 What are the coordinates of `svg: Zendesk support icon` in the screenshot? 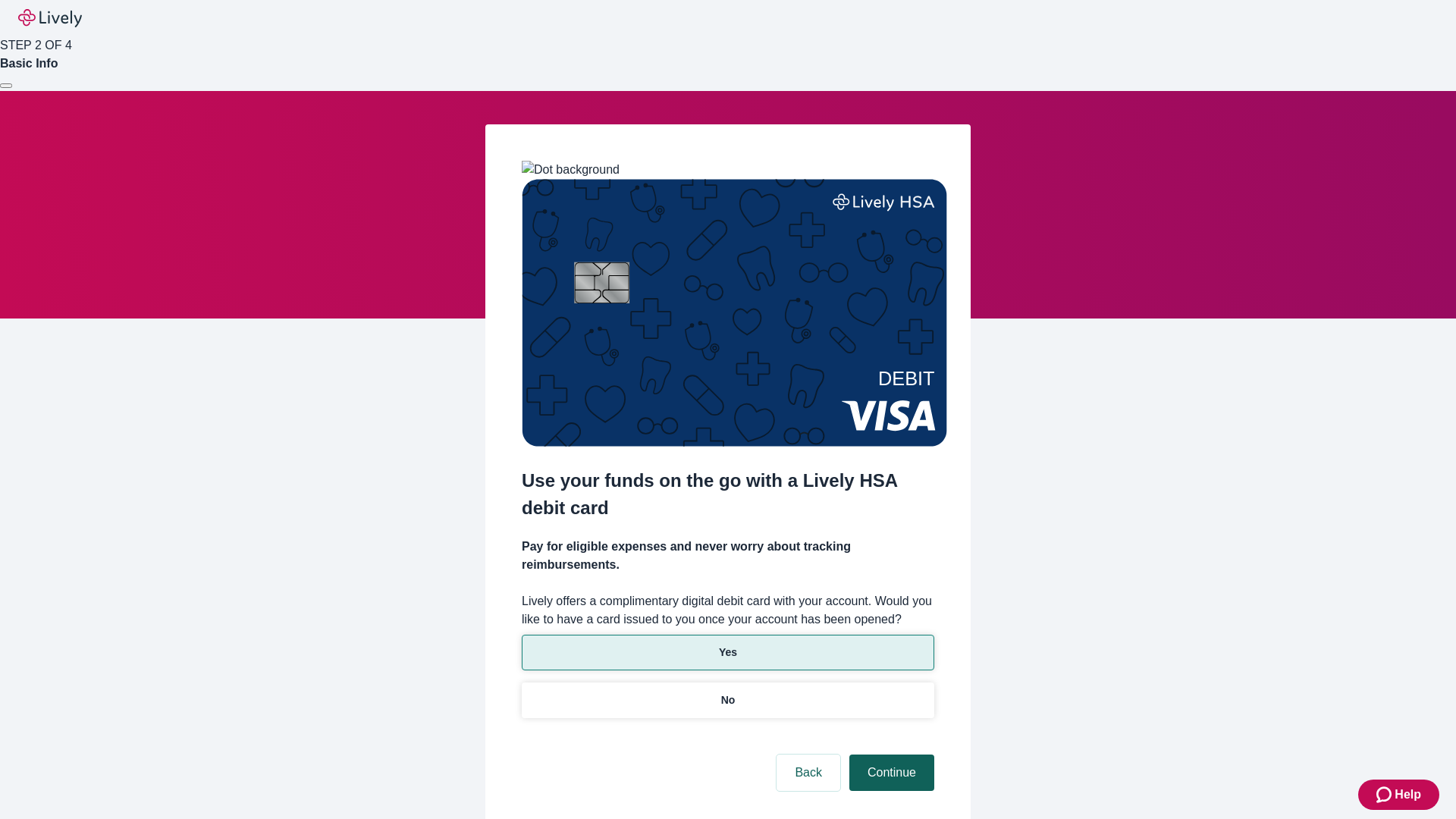 It's located at (1386, 795).